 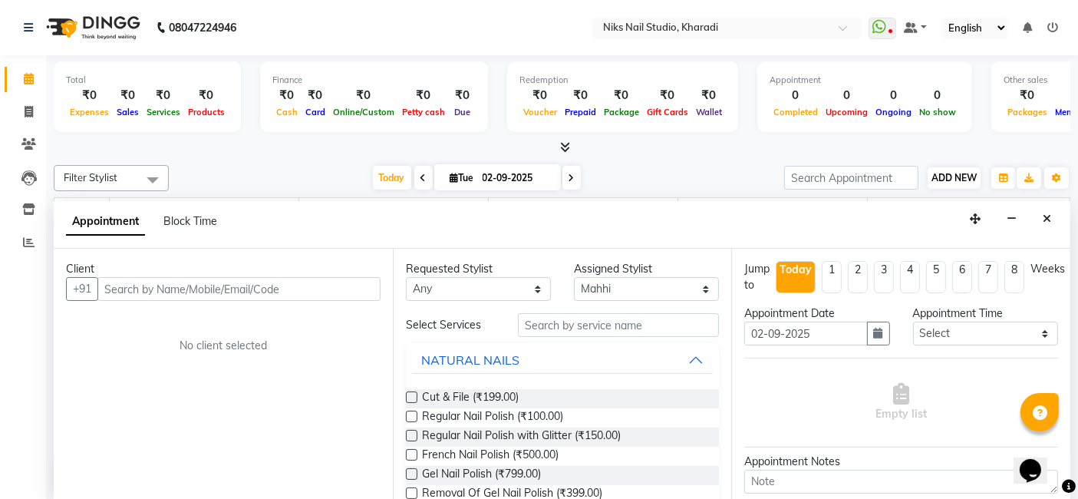 I want to click on li: 1, so click(x=831, y=277).